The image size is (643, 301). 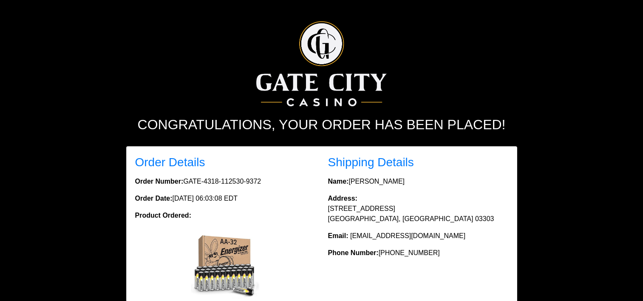 I want to click on h3: Order Details, so click(x=225, y=162).